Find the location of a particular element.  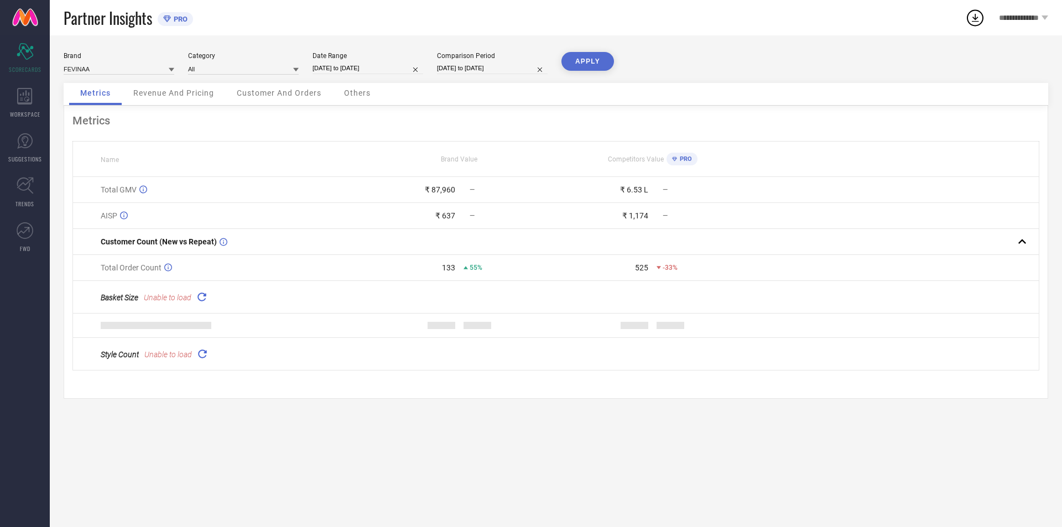

span: Metrics is located at coordinates (95, 93).